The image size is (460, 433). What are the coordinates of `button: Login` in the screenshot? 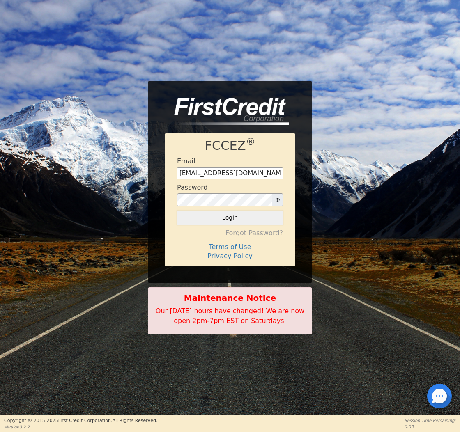 It's located at (230, 218).